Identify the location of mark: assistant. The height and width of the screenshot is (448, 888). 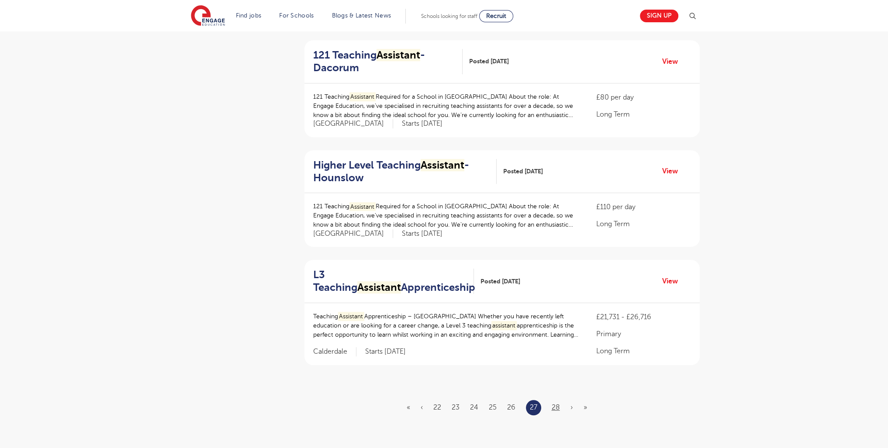
(504, 325).